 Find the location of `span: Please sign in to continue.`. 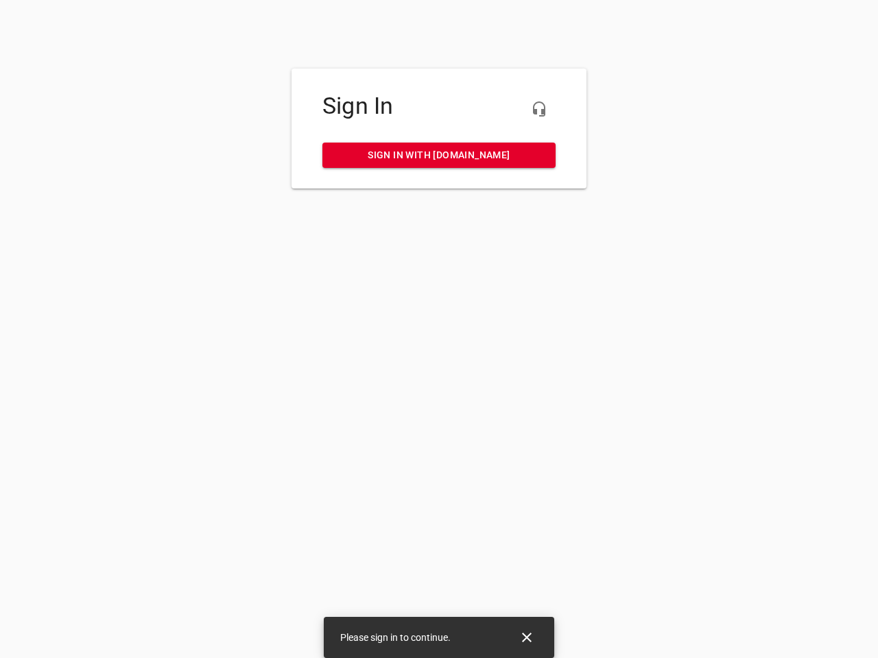

span: Please sign in to continue. is located at coordinates (395, 638).